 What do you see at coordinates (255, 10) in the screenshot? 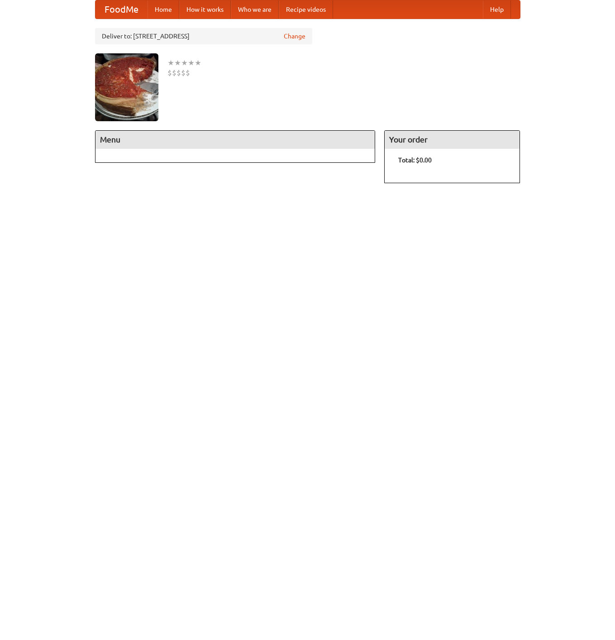
I see `a: Who we are` at bounding box center [255, 10].